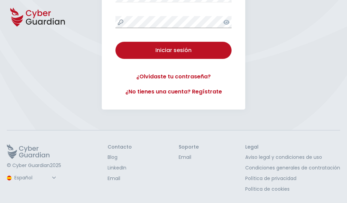 This screenshot has width=347, height=203. I want to click on h3: Soporte, so click(189, 147).